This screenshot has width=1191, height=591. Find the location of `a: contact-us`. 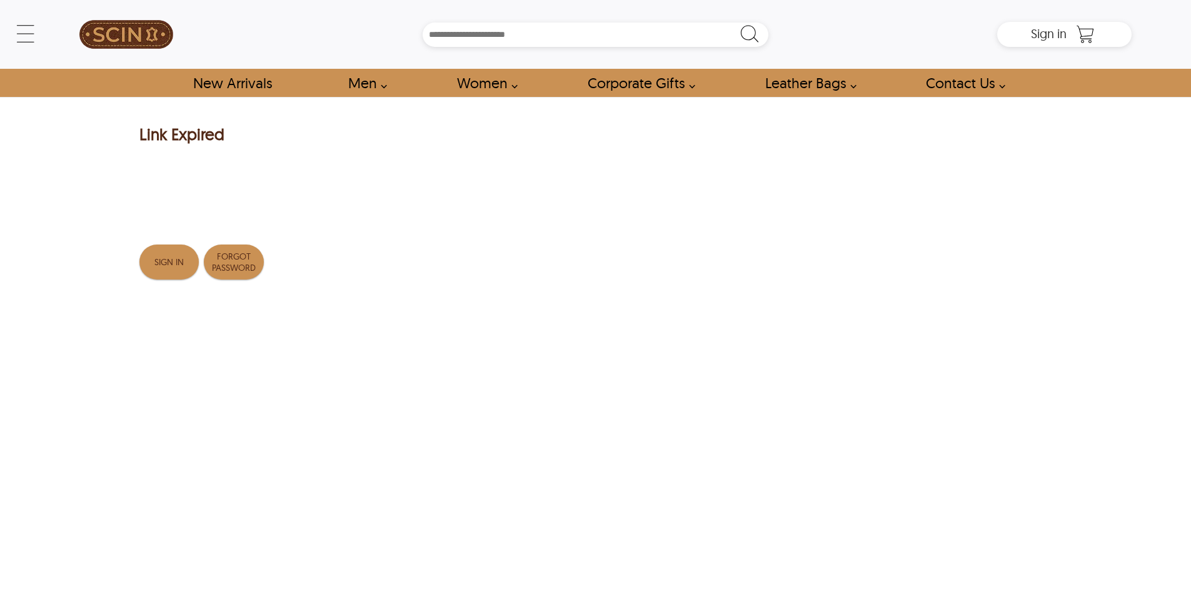

a: contact-us is located at coordinates (961, 83).